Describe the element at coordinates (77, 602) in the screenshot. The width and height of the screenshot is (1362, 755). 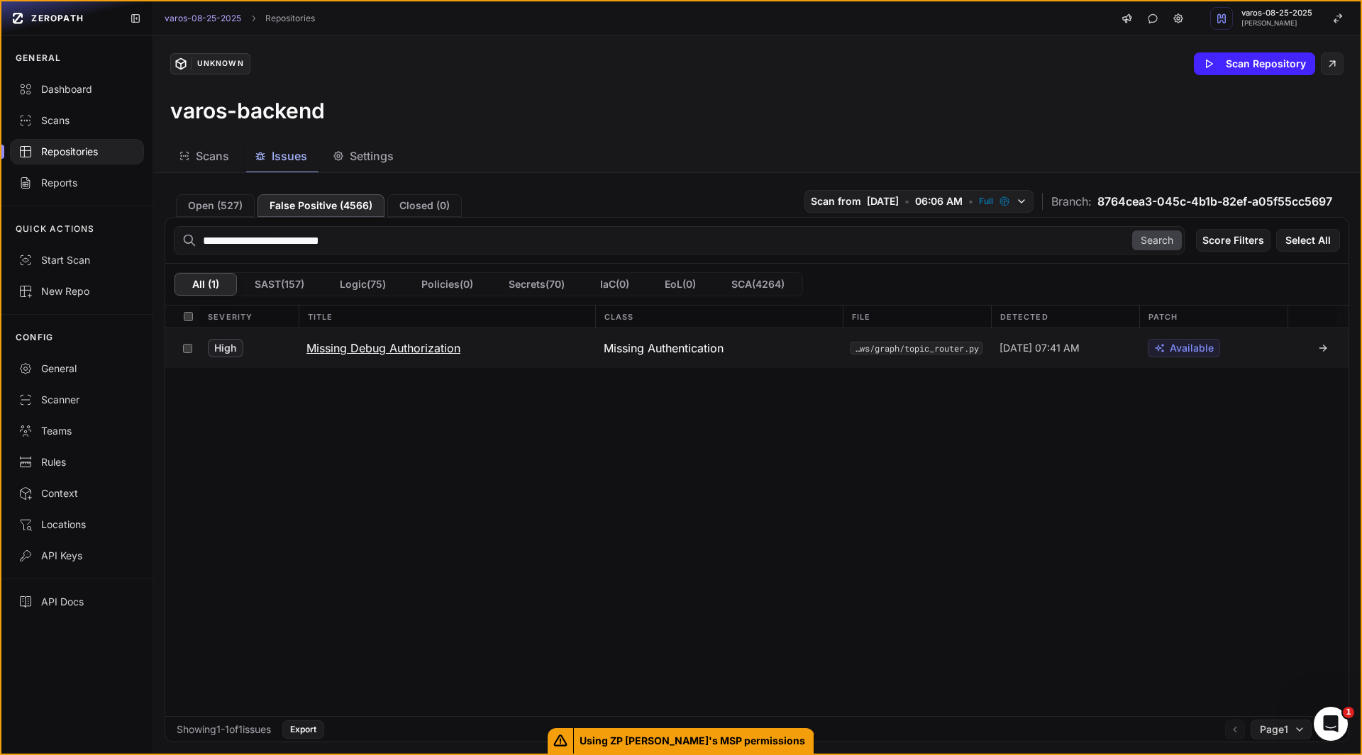
I see `a: API Docs` at that location.